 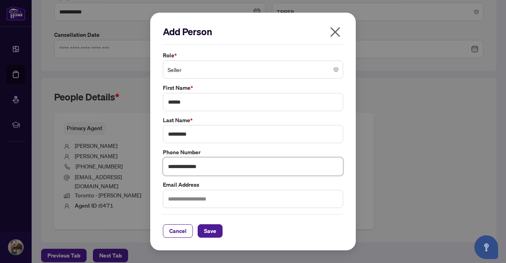 I want to click on label: Email Address, so click(x=253, y=185).